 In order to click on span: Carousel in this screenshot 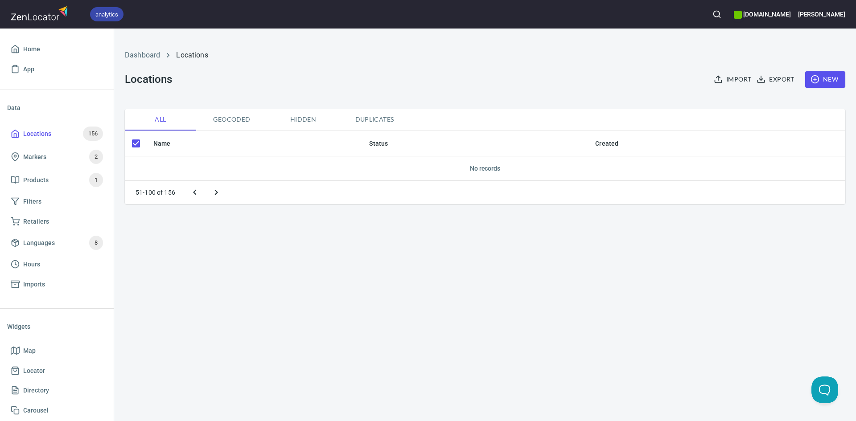, I will do `click(36, 411)`.